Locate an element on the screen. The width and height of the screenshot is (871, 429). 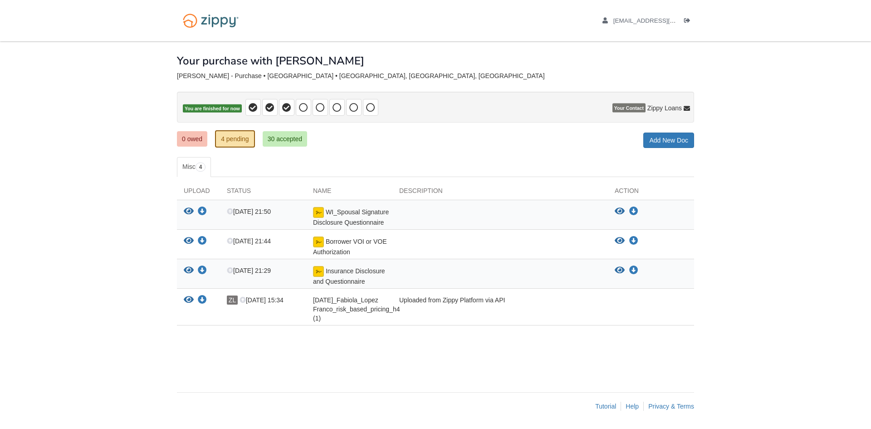
div: Status is located at coordinates (263, 193).